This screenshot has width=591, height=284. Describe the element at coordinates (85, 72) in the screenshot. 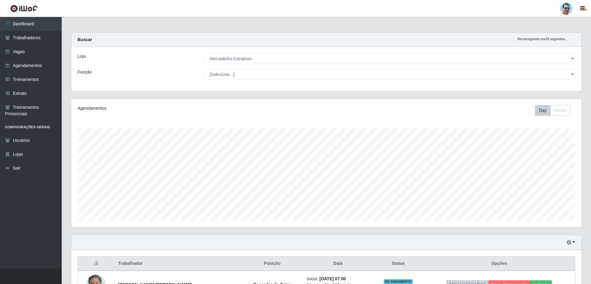

I see `label: Função` at that location.